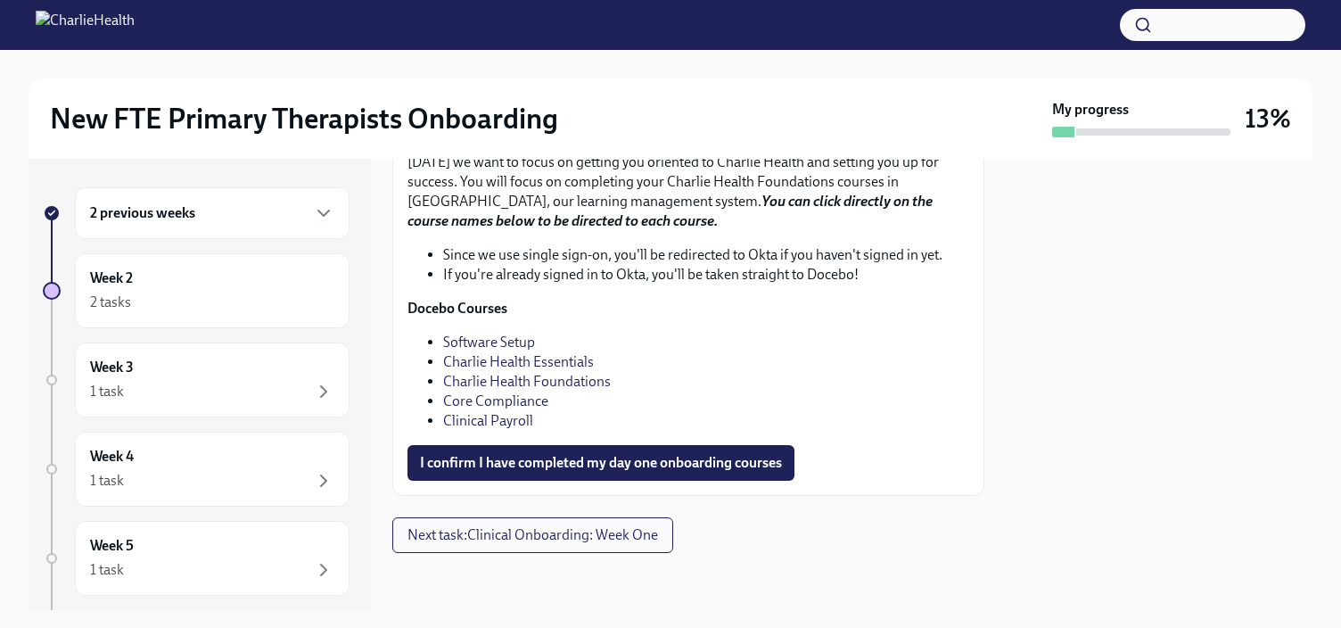  I want to click on a: Core Compliance, so click(496, 400).